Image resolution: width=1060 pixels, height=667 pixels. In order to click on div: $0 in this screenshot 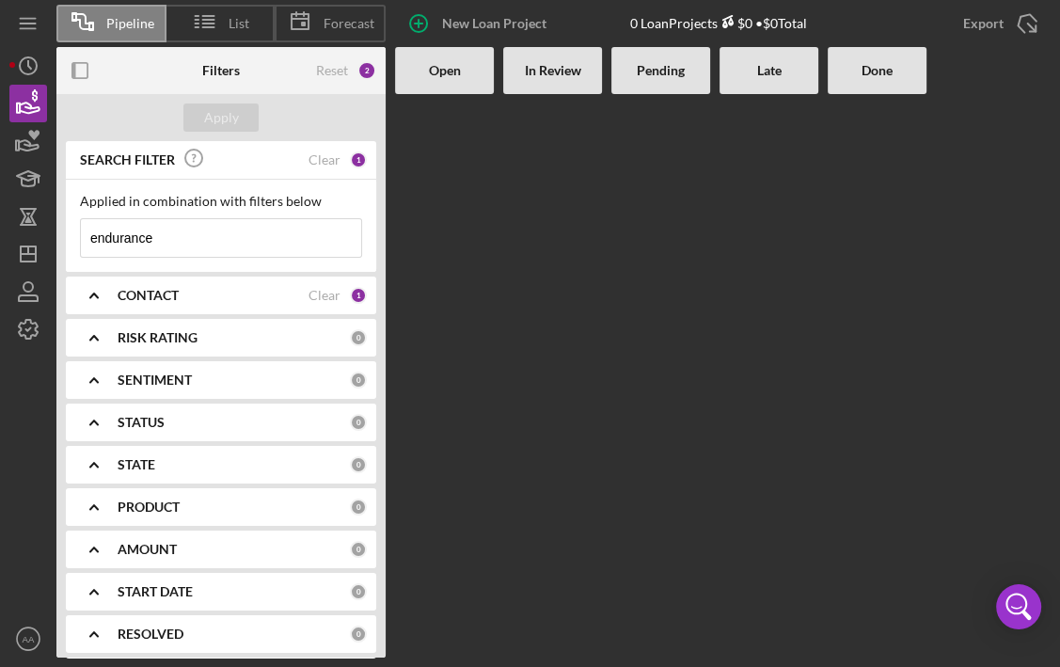, I will do `click(734, 23)`.